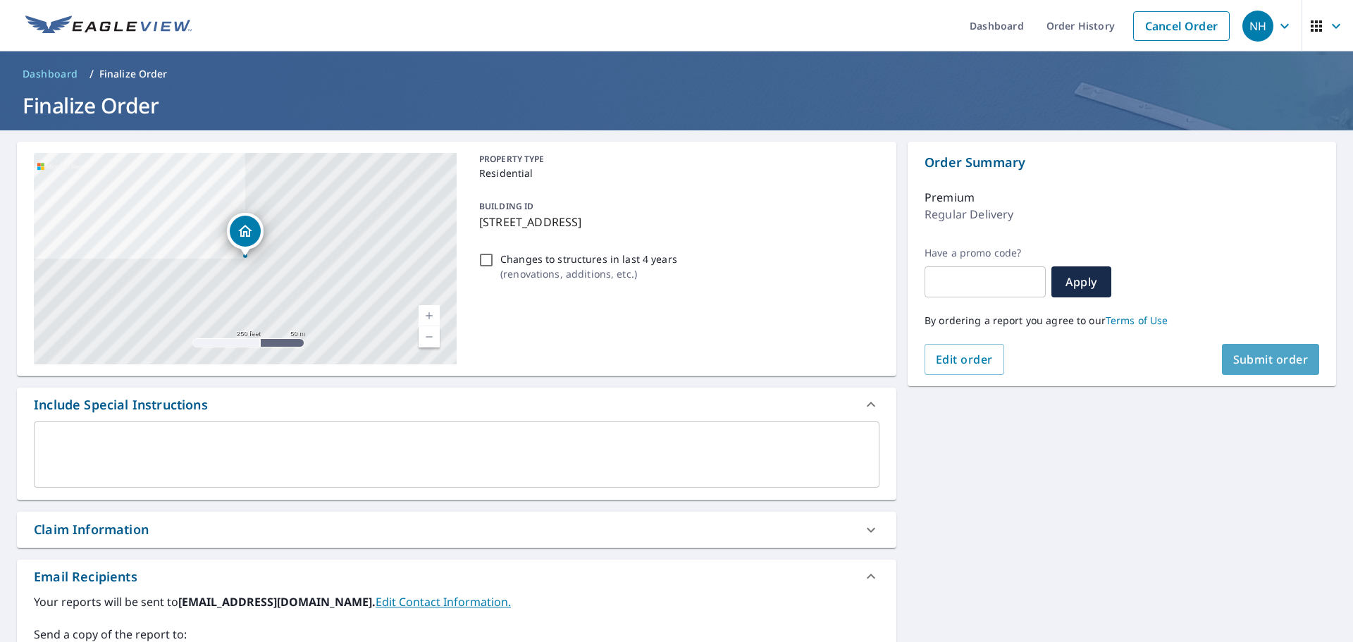 The image size is (1353, 642). Describe the element at coordinates (676, 173) in the screenshot. I see `p: Residential` at that location.